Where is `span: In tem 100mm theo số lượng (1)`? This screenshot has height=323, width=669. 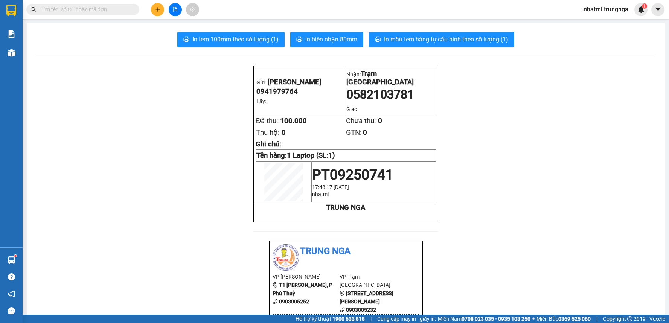 span: In tem 100mm theo số lượng (1) is located at coordinates (235, 39).